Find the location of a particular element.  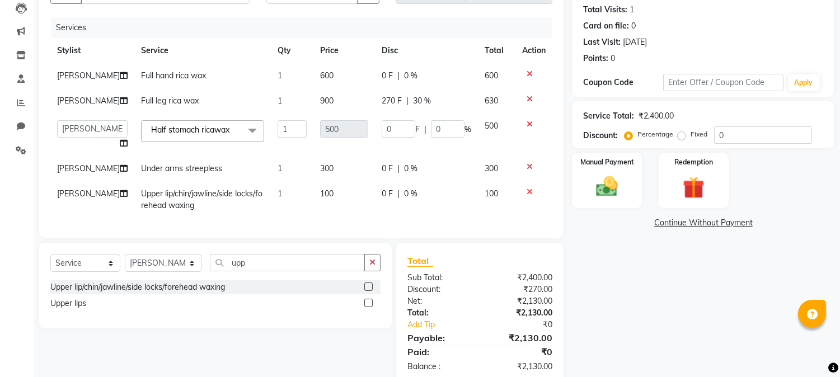

img: _cash.svg is located at coordinates (606, 186).